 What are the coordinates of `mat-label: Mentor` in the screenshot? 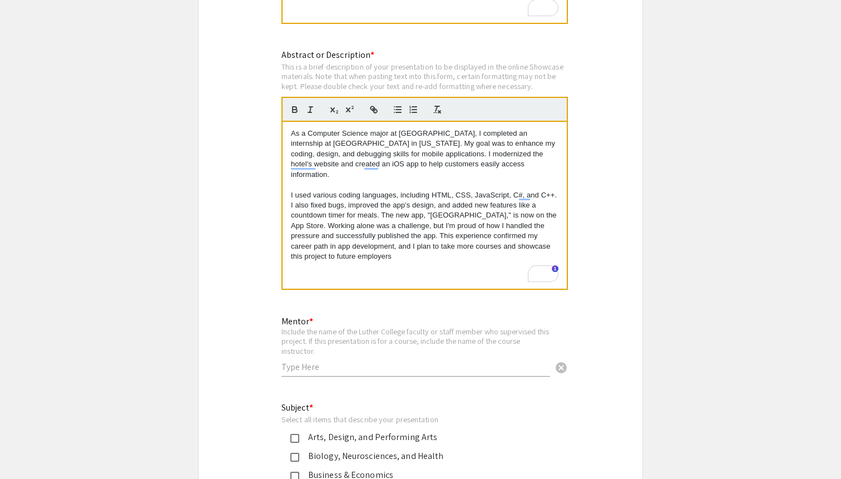 It's located at (297, 321).